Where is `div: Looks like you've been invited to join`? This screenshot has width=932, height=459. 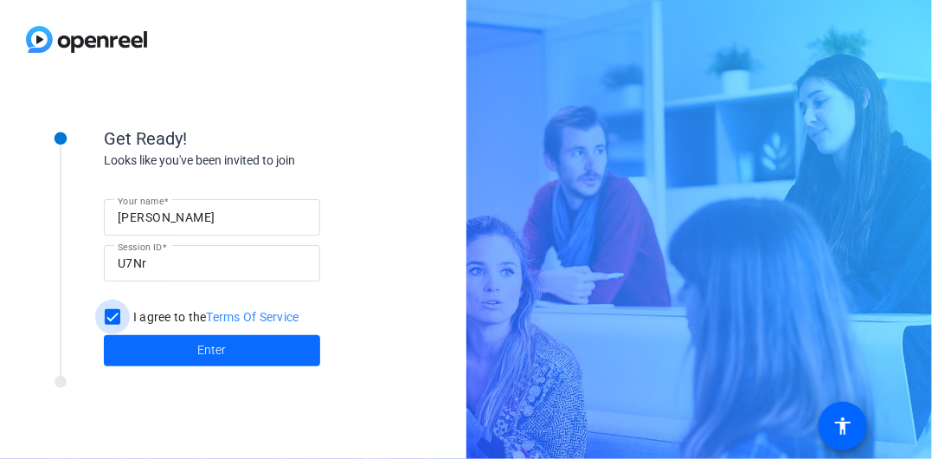 div: Looks like you've been invited to join is located at coordinates (277, 160).